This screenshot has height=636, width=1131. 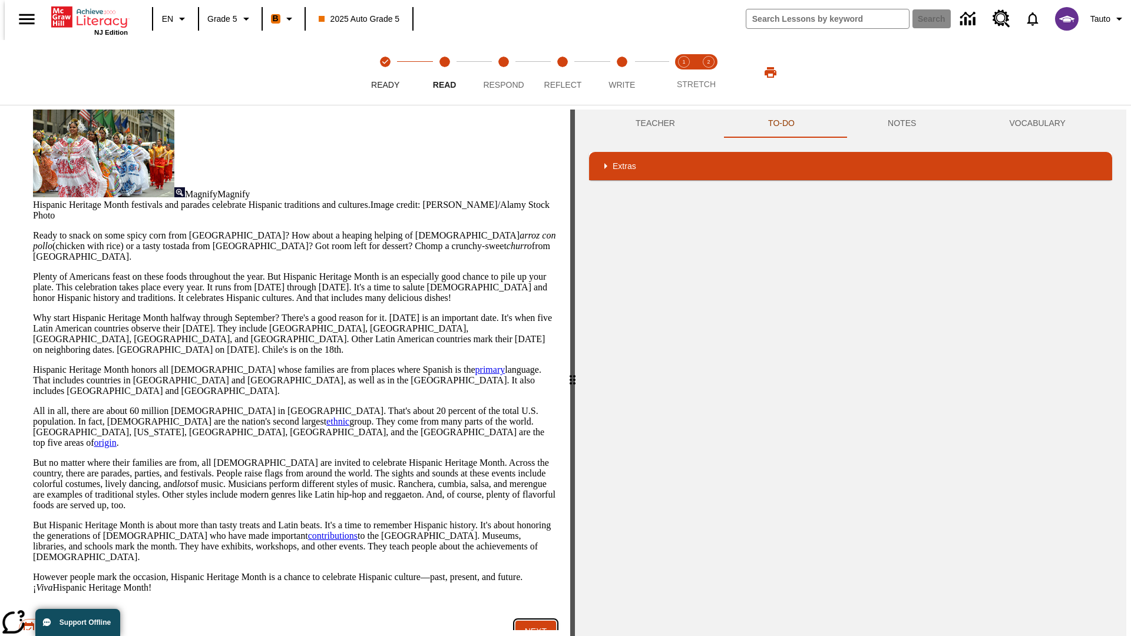 I want to click on button: Reflect step 4 of 5, so click(x=563, y=72).